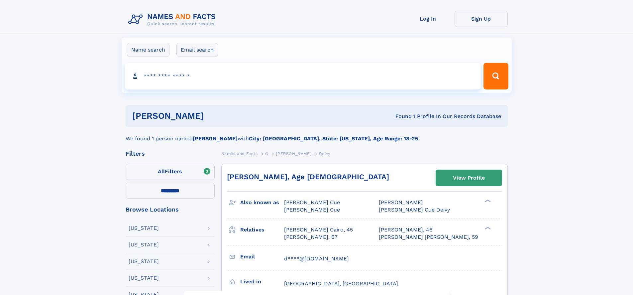 This screenshot has width=633, height=295. What do you see at coordinates (428, 19) in the screenshot?
I see `a: Log In` at bounding box center [428, 19].